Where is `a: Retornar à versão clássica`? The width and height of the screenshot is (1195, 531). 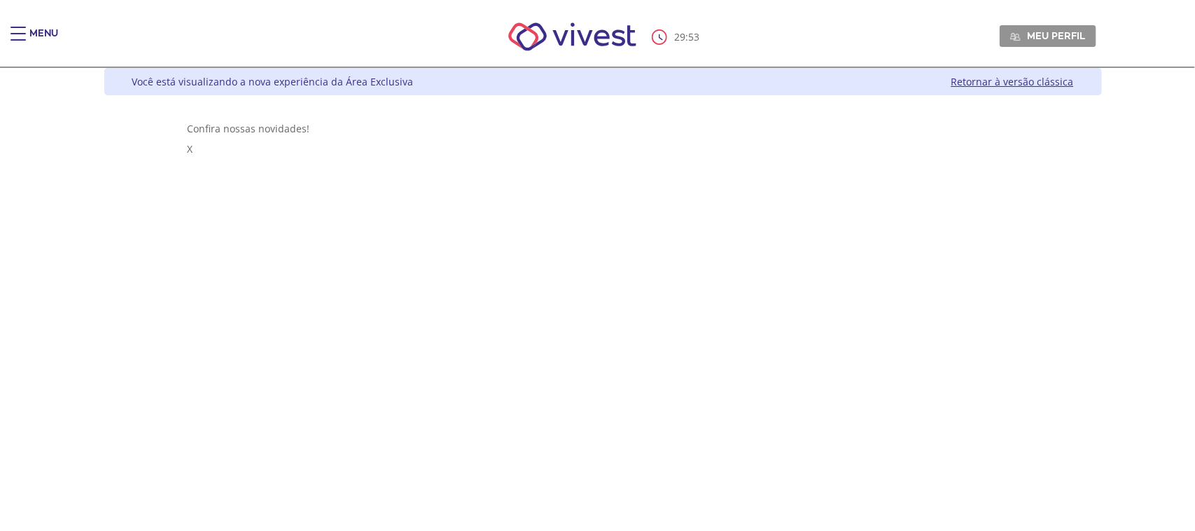 a: Retornar à versão clássica is located at coordinates (1012, 81).